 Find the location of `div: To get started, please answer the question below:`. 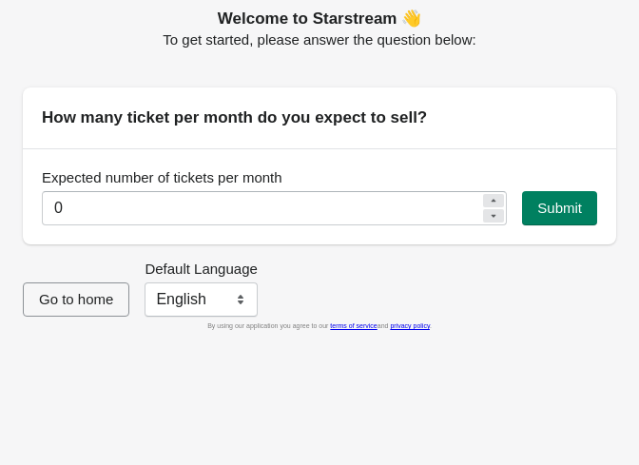

div: To get started, please answer the question below: is located at coordinates (319, 29).